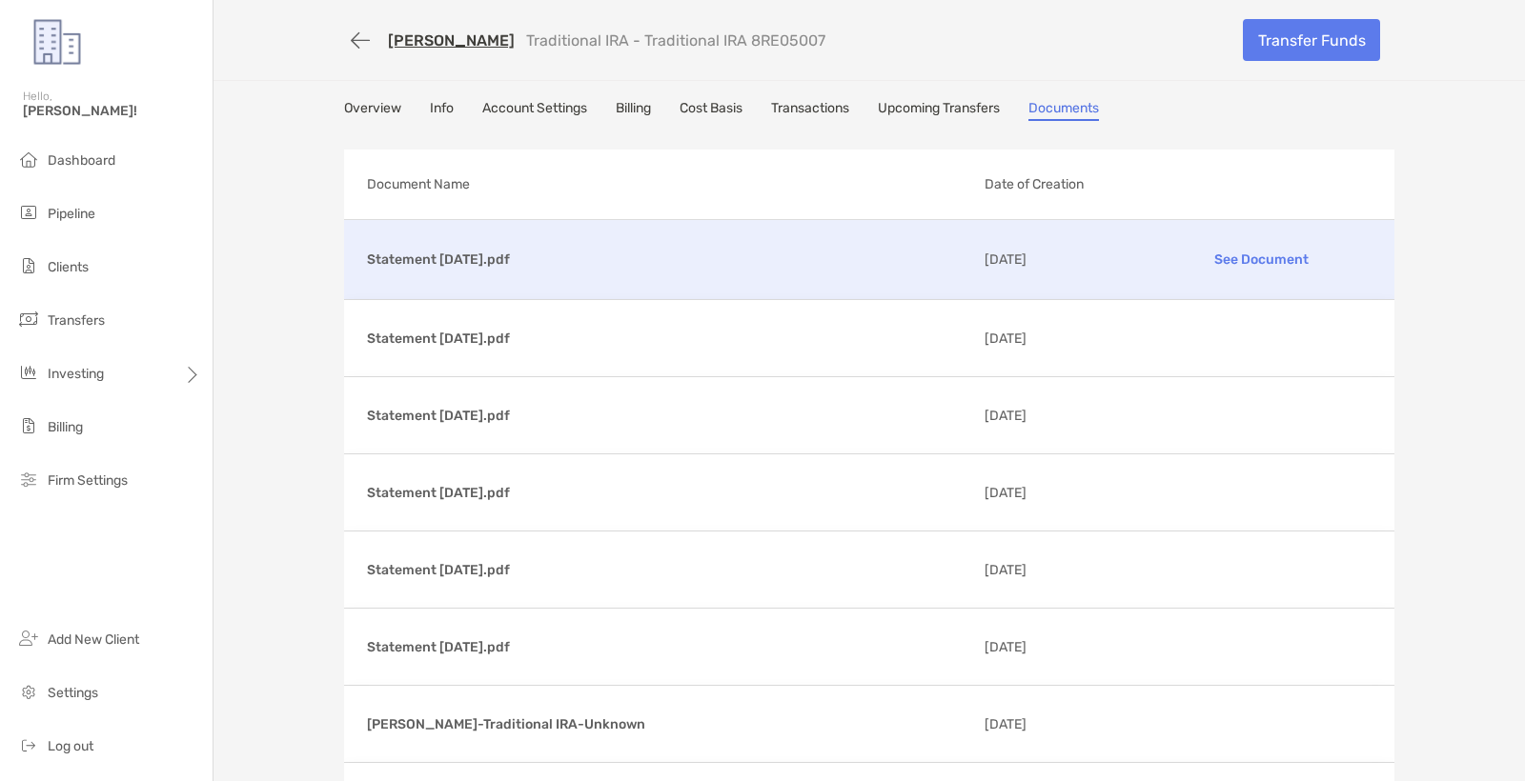 Image resolution: width=1525 pixels, height=781 pixels. I want to click on span: Clients, so click(68, 267).